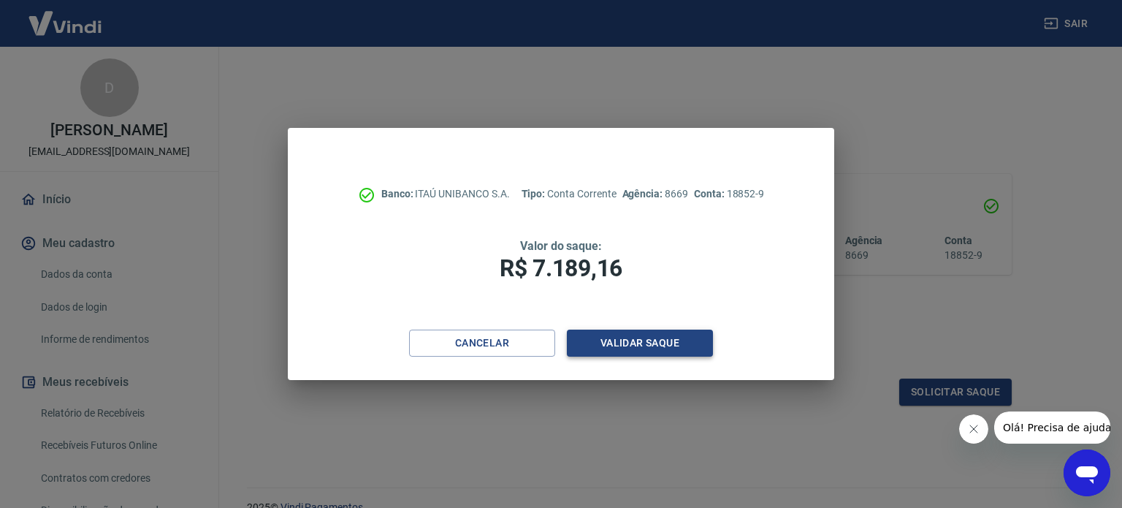 This screenshot has width=1122, height=508. What do you see at coordinates (535, 194) in the screenshot?
I see `span: Tipo:` at bounding box center [535, 194].